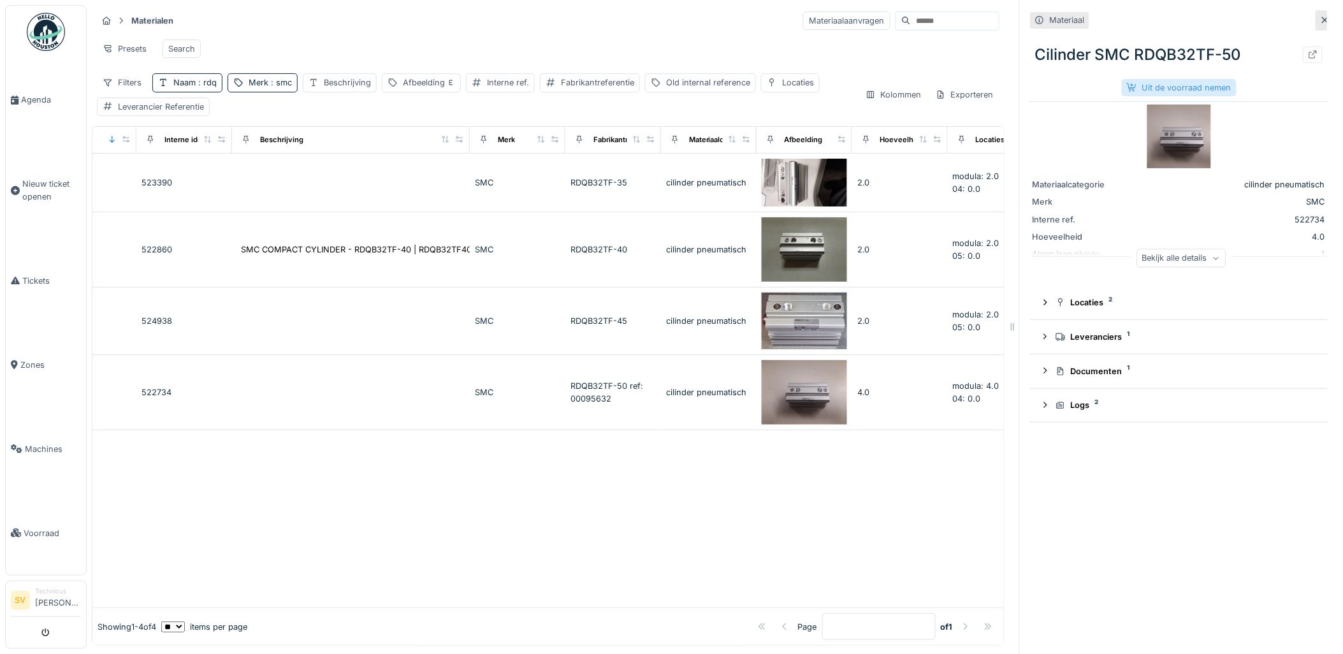 The width and height of the screenshot is (1343, 654). What do you see at coordinates (846, 20) in the screenshot?
I see `div: Materiaalaanvragen` at bounding box center [846, 20].